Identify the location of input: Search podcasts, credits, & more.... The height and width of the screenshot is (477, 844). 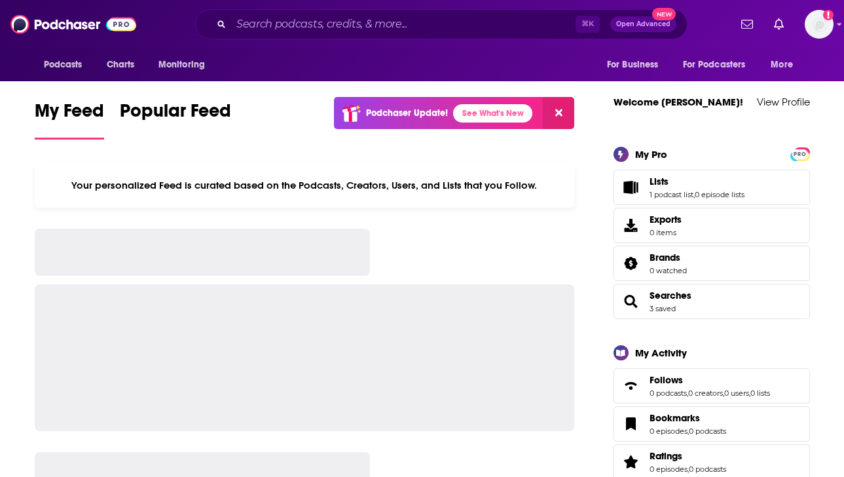
(403, 24).